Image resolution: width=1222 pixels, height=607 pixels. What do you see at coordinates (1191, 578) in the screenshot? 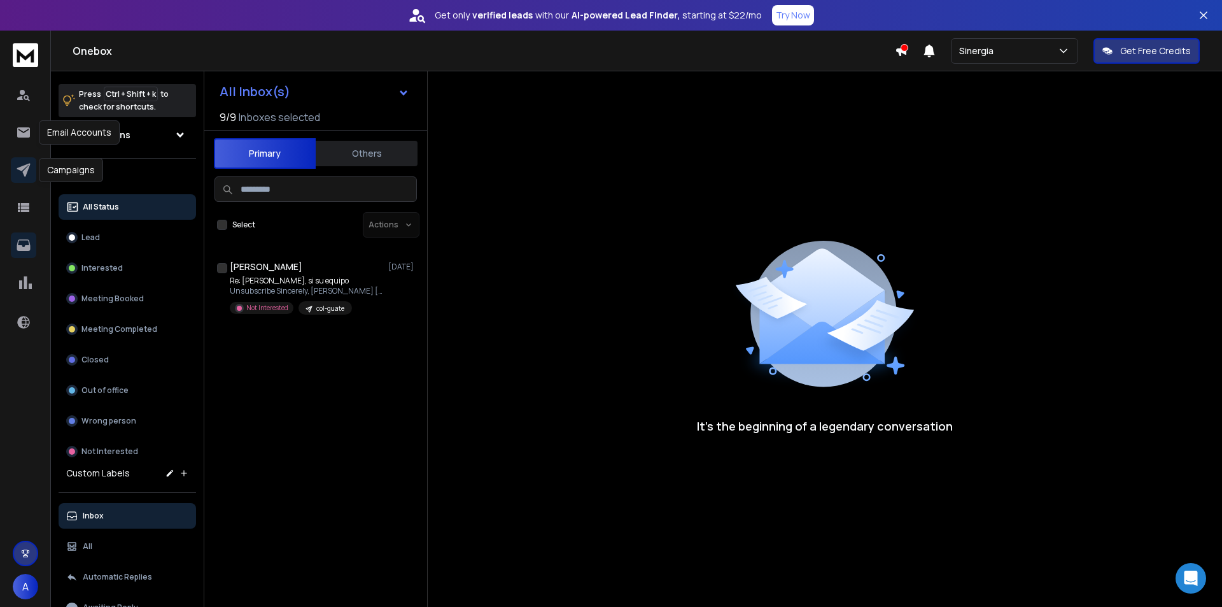
I see `div: Open Intercom Messenger` at bounding box center [1191, 578].